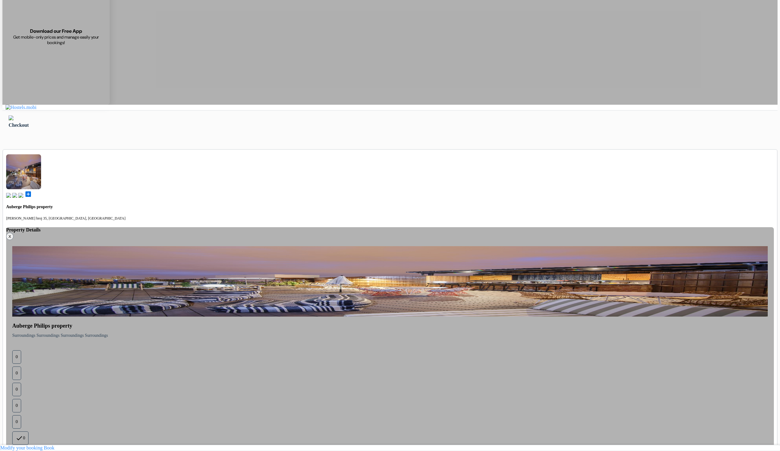 The height and width of the screenshot is (451, 780). What do you see at coordinates (60, 336) in the screenshot?
I see `span: Surroundings Surroundings Surroundings Surroundings` at bounding box center [60, 336].